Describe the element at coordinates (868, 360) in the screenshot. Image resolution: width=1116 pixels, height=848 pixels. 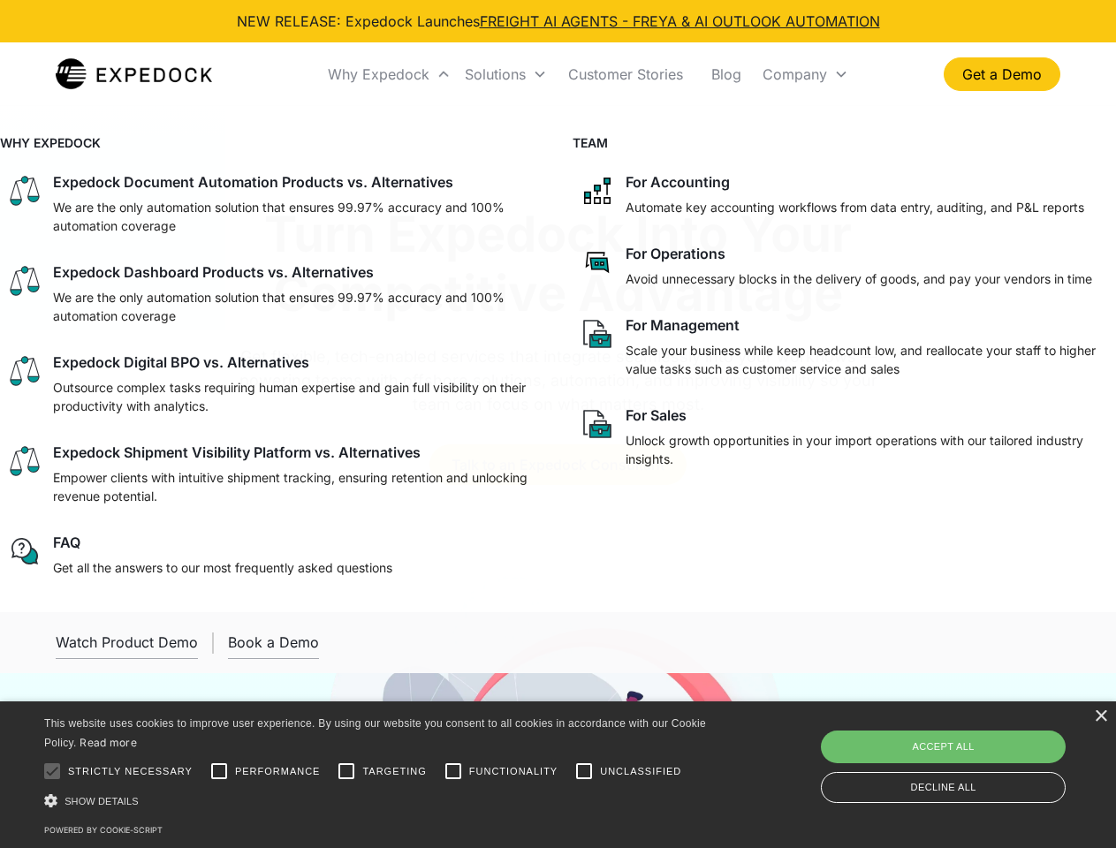
I see `p: Scale your business while keep headcount low, and reallocate your staff to higher value tasks suc...` at that location.